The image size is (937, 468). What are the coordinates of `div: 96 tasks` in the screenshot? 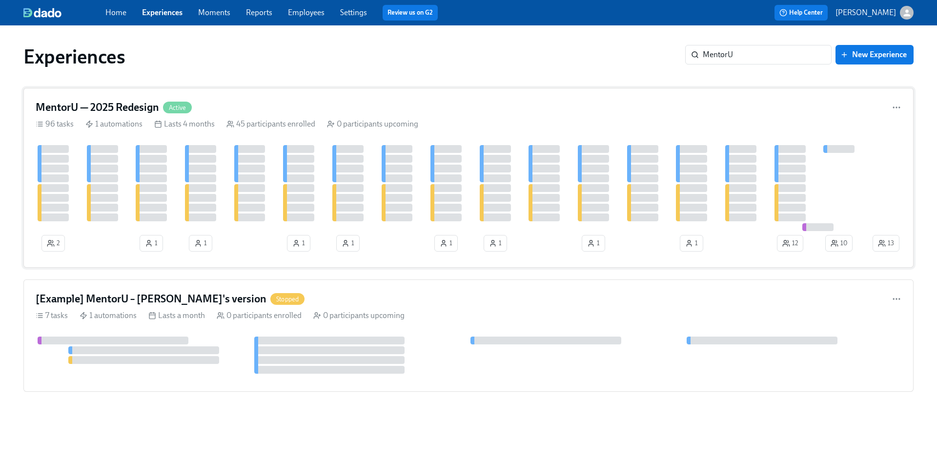 It's located at (55, 124).